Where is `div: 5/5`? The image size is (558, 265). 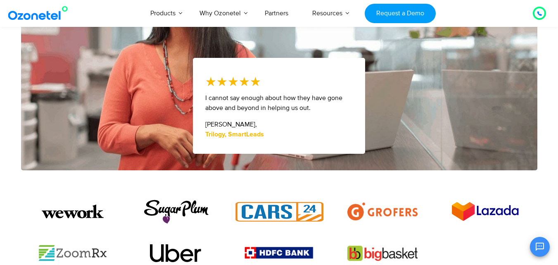 div: 5/5 is located at coordinates (233, 81).